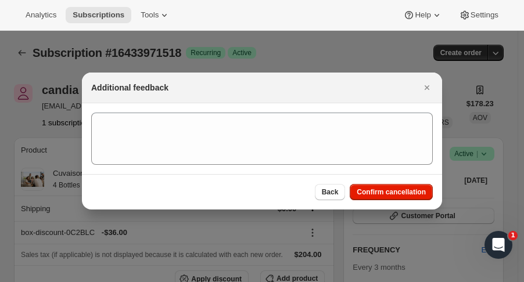 The width and height of the screenshot is (524, 282). Describe the element at coordinates (330, 192) in the screenshot. I see `span: Back` at that location.